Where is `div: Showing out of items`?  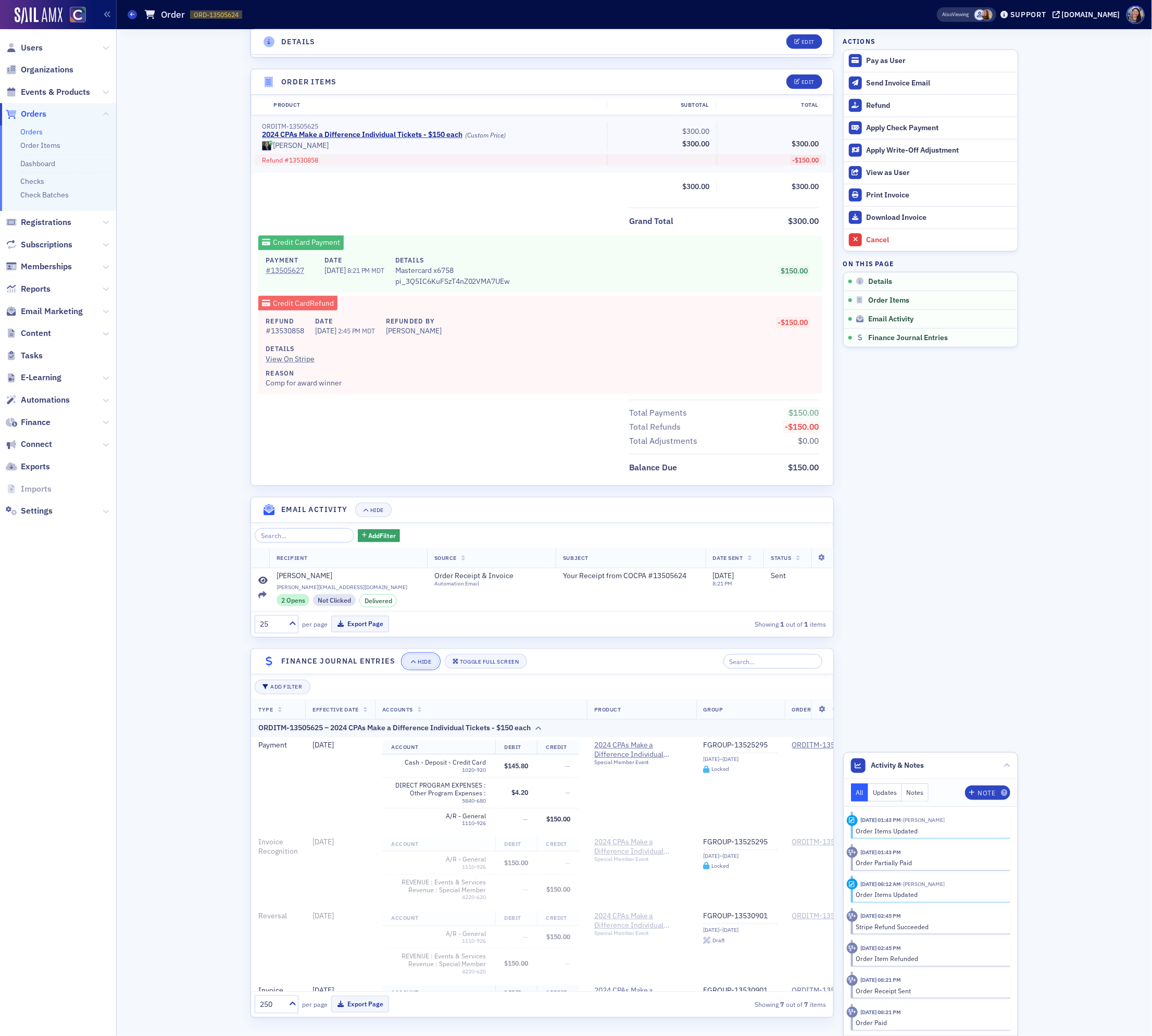 div: Showing out of items is located at coordinates (735, 1004).